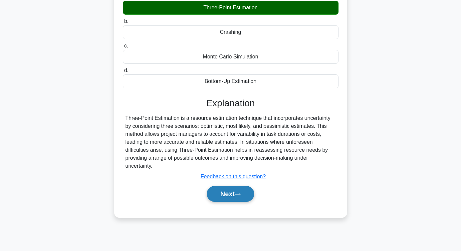 The image size is (461, 251). Describe the element at coordinates (230, 8) in the screenshot. I see `div: Three-Point Estimation` at that location.